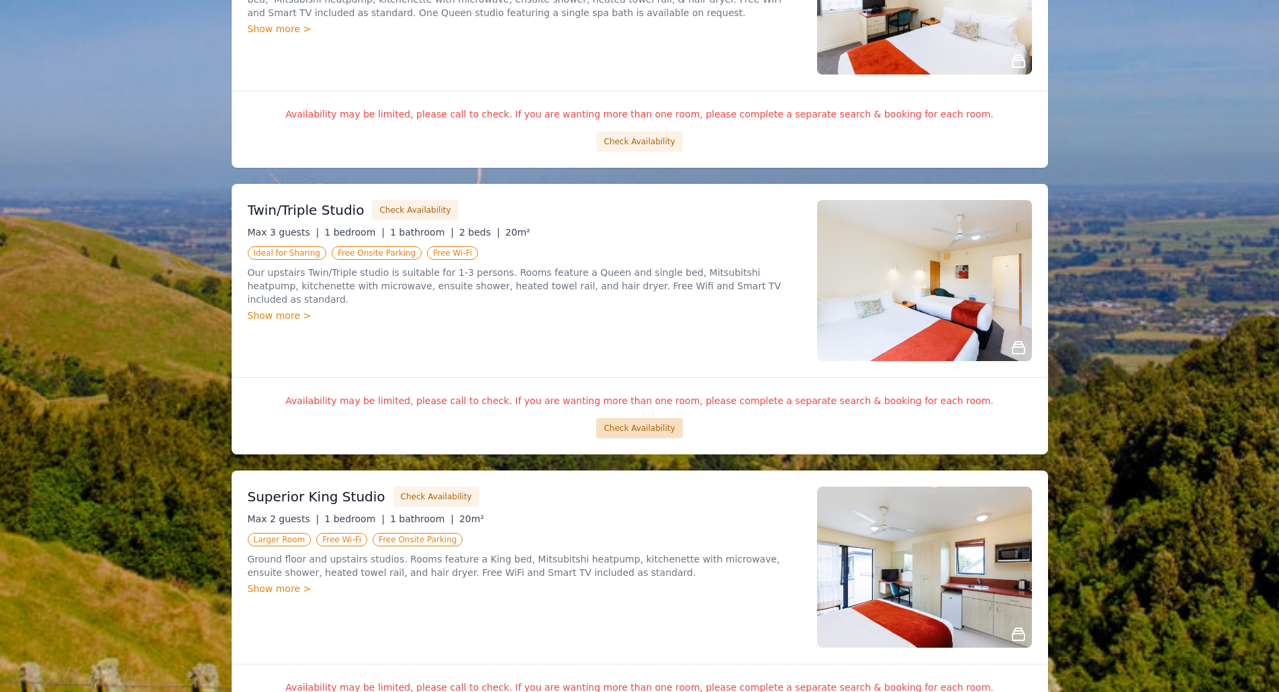  I want to click on span: 2 beds |, so click(479, 232).